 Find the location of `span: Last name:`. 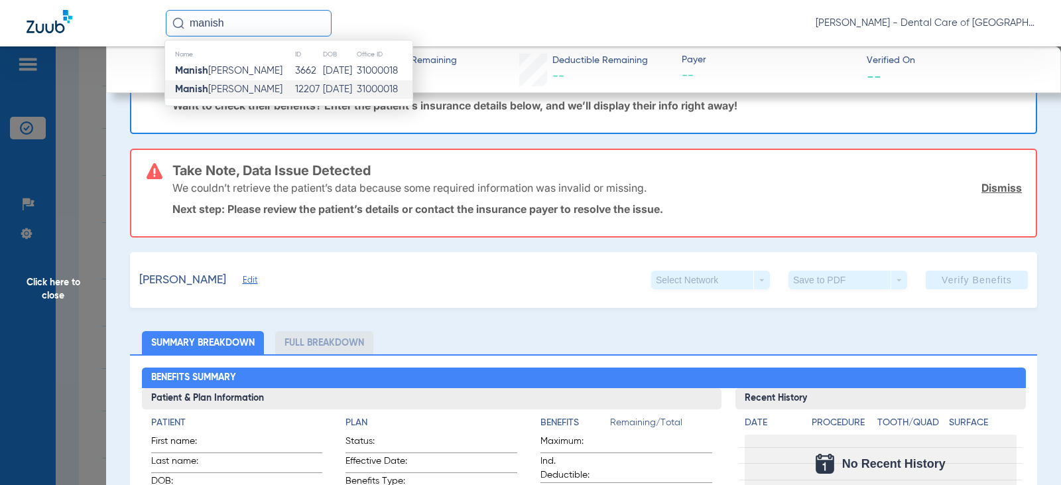

span: Last name: is located at coordinates (184, 463).